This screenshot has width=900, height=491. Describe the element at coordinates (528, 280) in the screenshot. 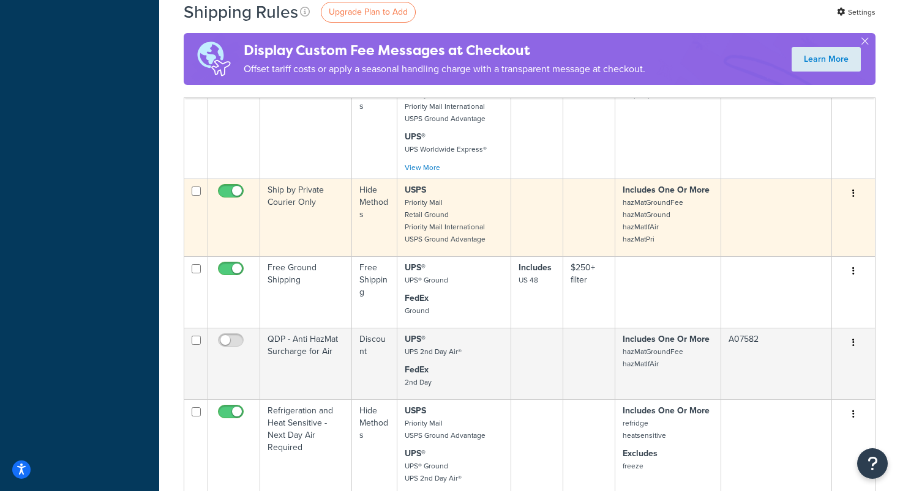

I see `small: US 48` at that location.